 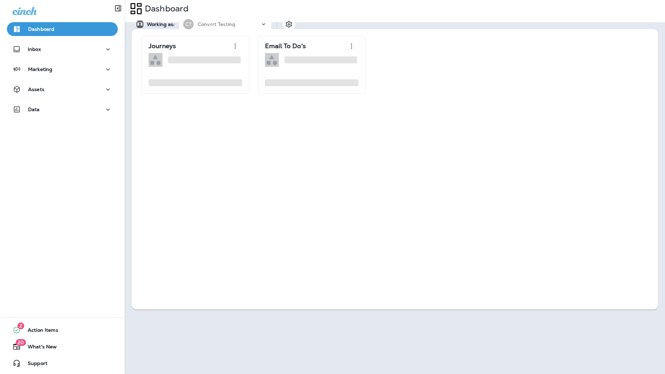 What do you see at coordinates (34, 364) in the screenshot?
I see `span: Support` at bounding box center [34, 364].